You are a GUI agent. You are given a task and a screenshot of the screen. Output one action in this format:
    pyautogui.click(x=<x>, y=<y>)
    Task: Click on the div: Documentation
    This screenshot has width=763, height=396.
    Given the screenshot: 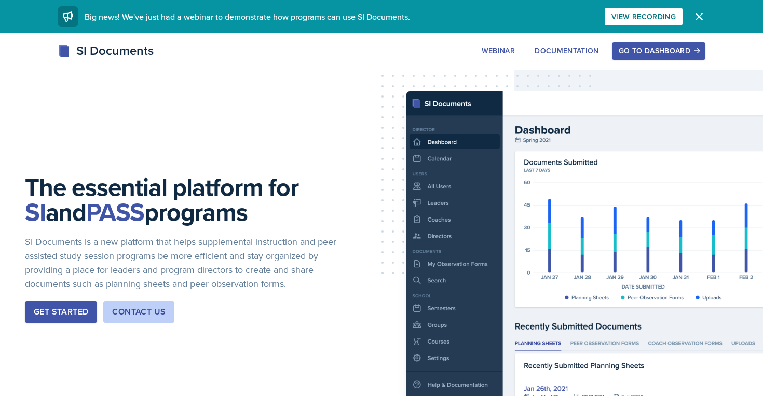 What is the action you would take?
    pyautogui.click(x=567, y=51)
    